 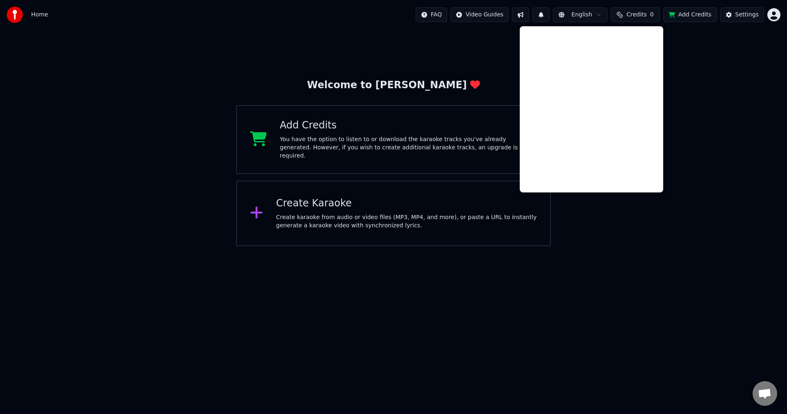 I want to click on div: Add Credits, so click(x=409, y=125).